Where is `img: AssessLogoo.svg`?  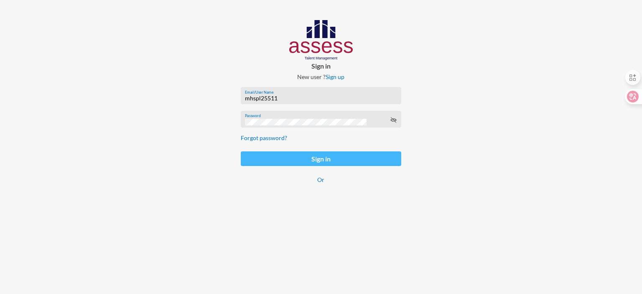
img: AssessLogoo.svg is located at coordinates (321, 40).